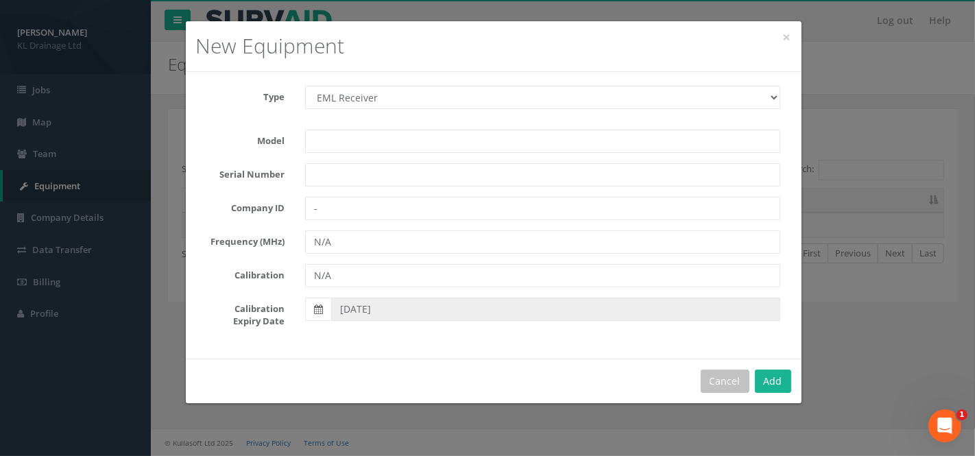  Describe the element at coordinates (245, 239) in the screenshot. I see `label: Frequency (MHz)` at that location.